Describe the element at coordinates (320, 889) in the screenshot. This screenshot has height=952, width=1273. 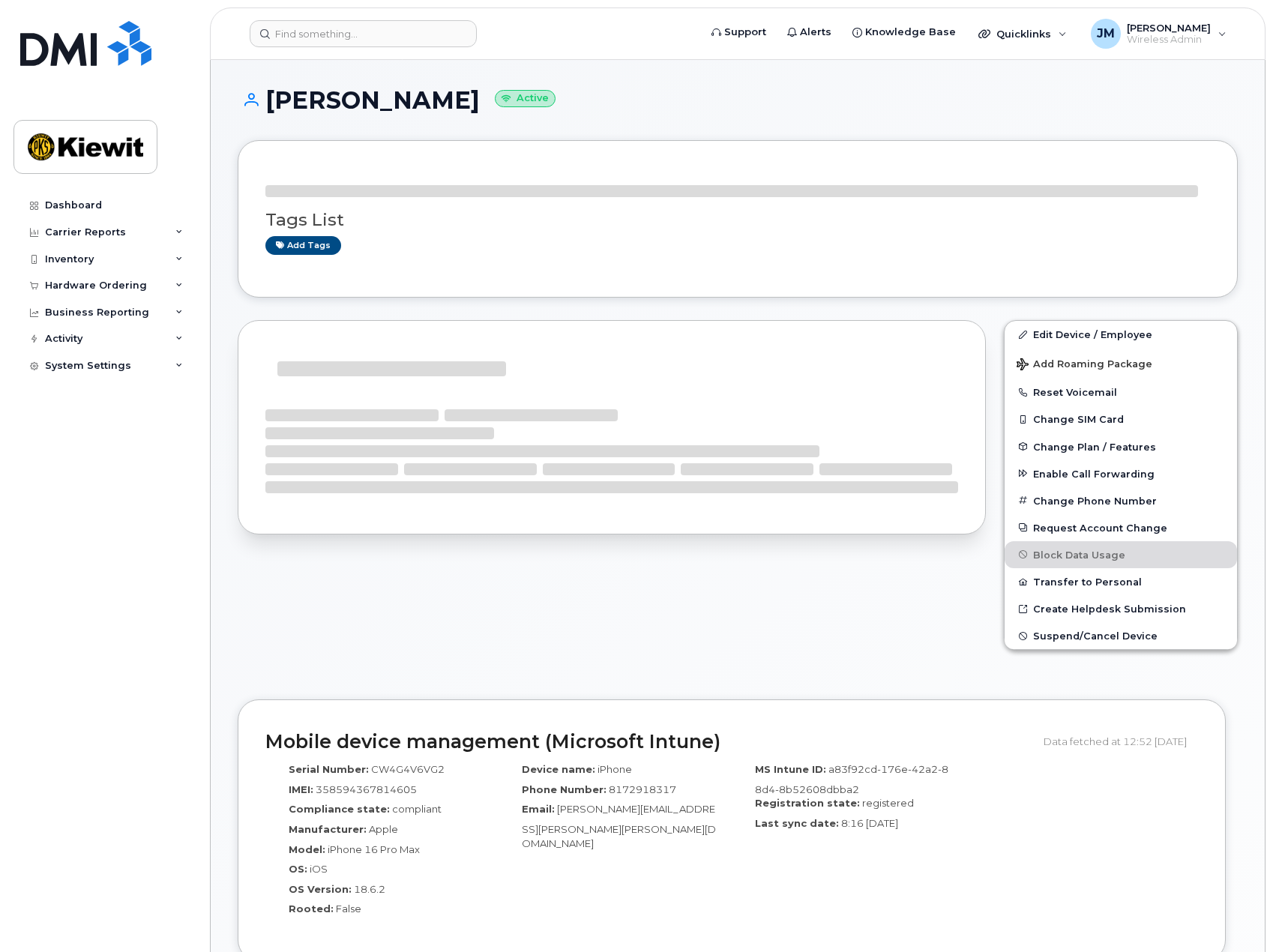
I see `label: OS Version:` at that location.